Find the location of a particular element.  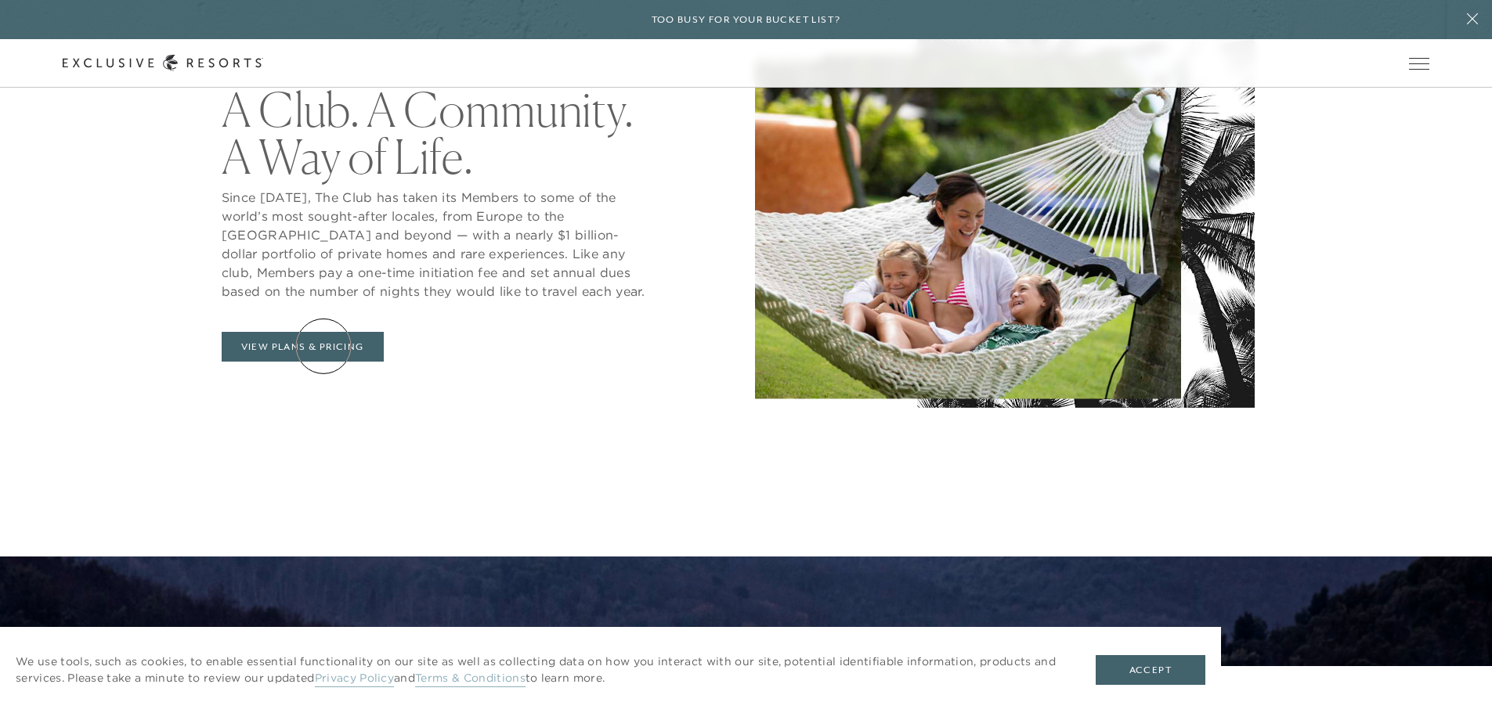

button: Open navigation is located at coordinates (1419, 63).